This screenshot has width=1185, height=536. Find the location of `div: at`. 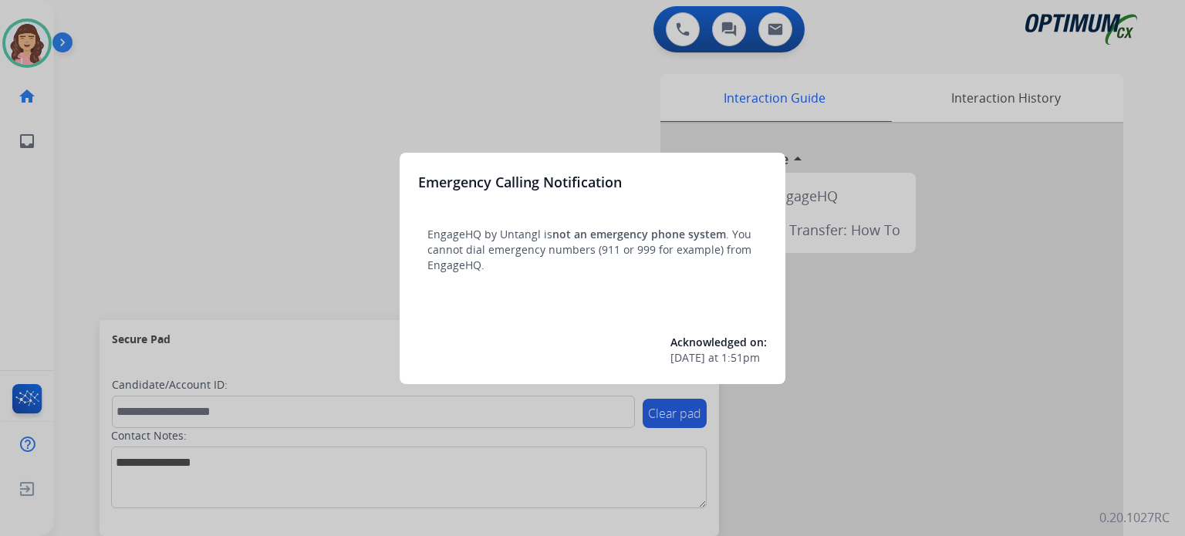

div: at is located at coordinates (718, 358).